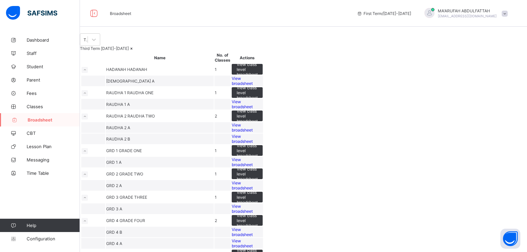 The width and height of the screenshot is (527, 252). Describe the element at coordinates (113, 197) in the screenshot. I see `span: GRD 3` at that location.